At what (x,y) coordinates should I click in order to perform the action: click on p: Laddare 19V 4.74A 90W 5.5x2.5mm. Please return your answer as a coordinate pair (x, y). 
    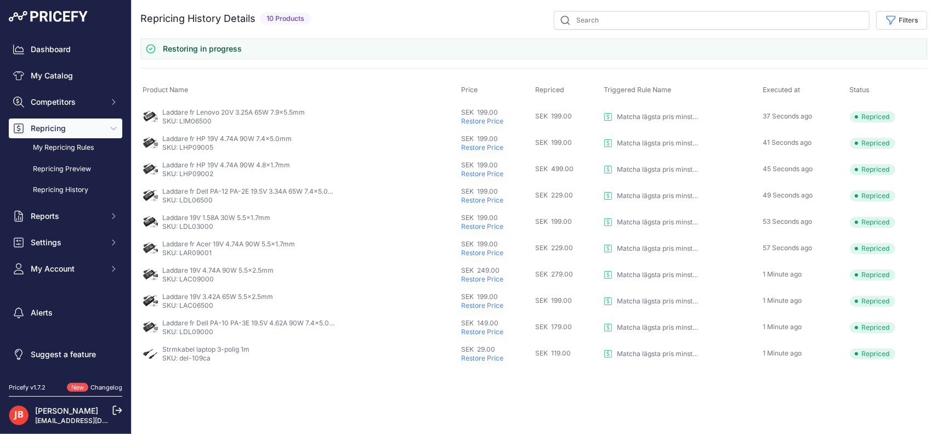
    Looking at the image, I should click on (218, 270).